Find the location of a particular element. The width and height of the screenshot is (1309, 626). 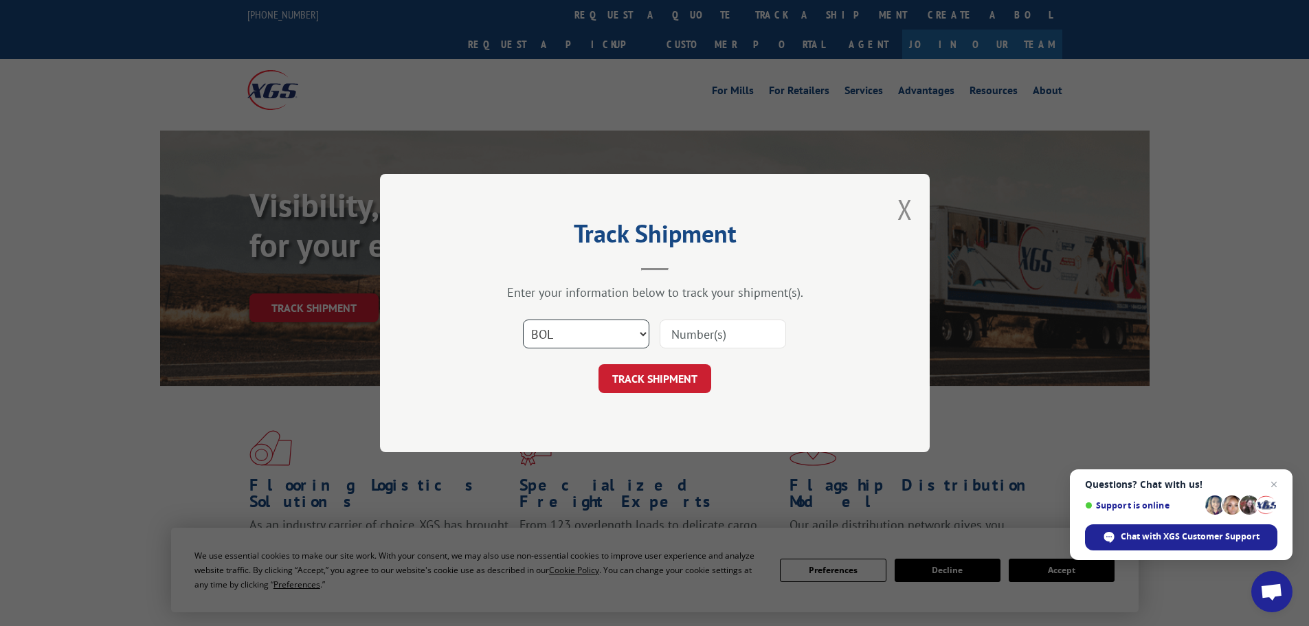

span: Questions? Chat with us! is located at coordinates (1181, 484).